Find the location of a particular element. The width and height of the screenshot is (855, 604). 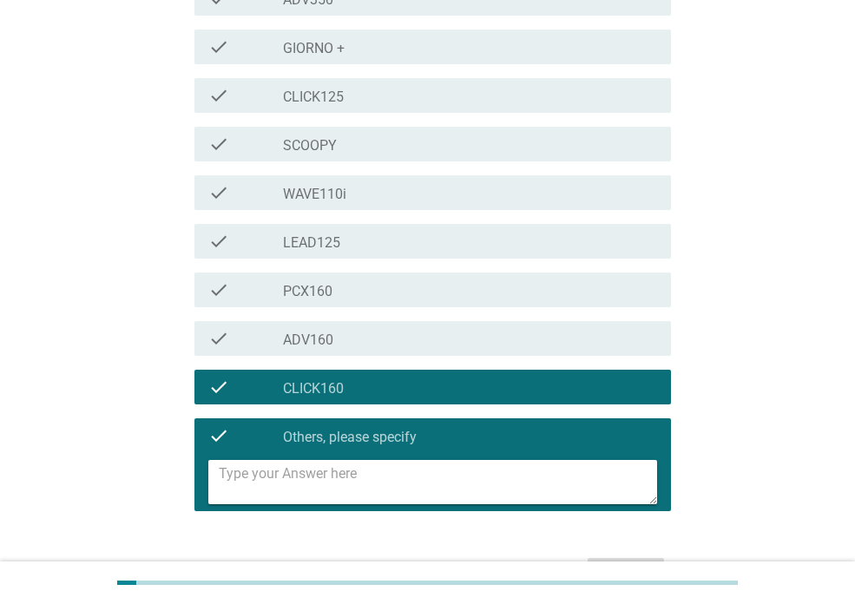

label: ADV160 is located at coordinates (308, 340).